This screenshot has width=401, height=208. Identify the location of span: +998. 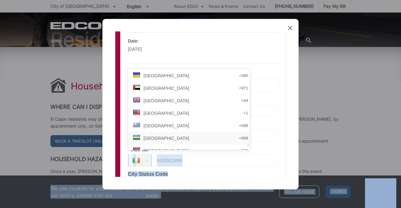
(244, 139).